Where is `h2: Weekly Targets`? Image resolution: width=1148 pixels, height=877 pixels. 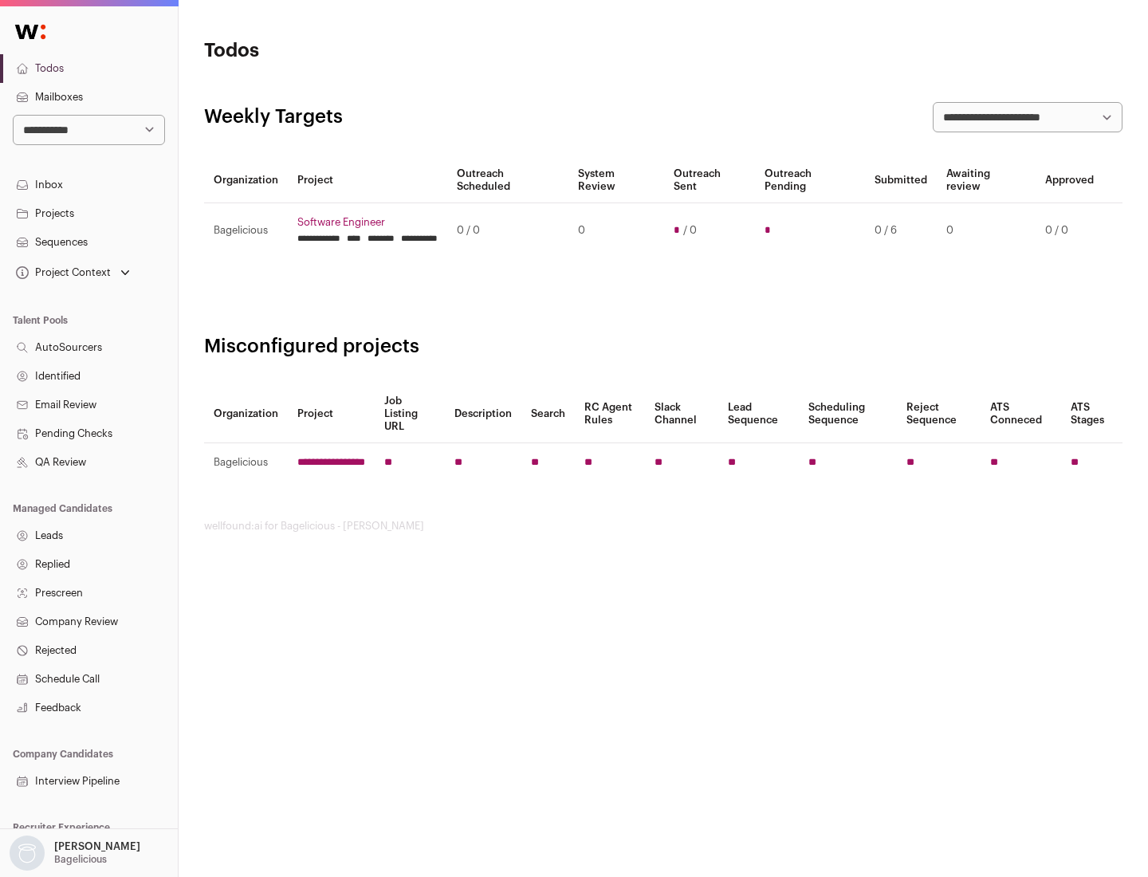 h2: Weekly Targets is located at coordinates (273, 117).